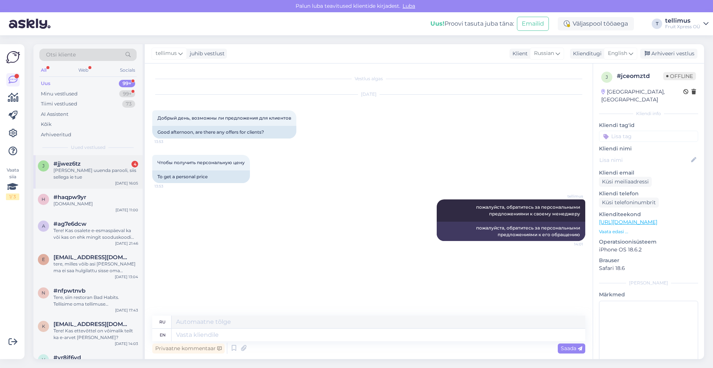 Image resolution: width=713 pixels, height=368 pixels. What do you see at coordinates (43, 259) in the screenshot?
I see `span: e` at bounding box center [43, 259].